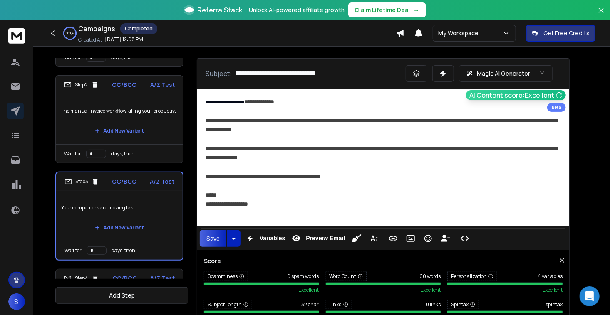  Describe the element at coordinates (374, 239) in the screenshot. I see `button: More Text` at that location.